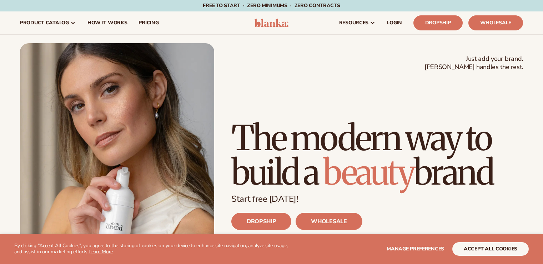 The width and height of the screenshot is (543, 264). I want to click on a: resources, so click(358, 23).